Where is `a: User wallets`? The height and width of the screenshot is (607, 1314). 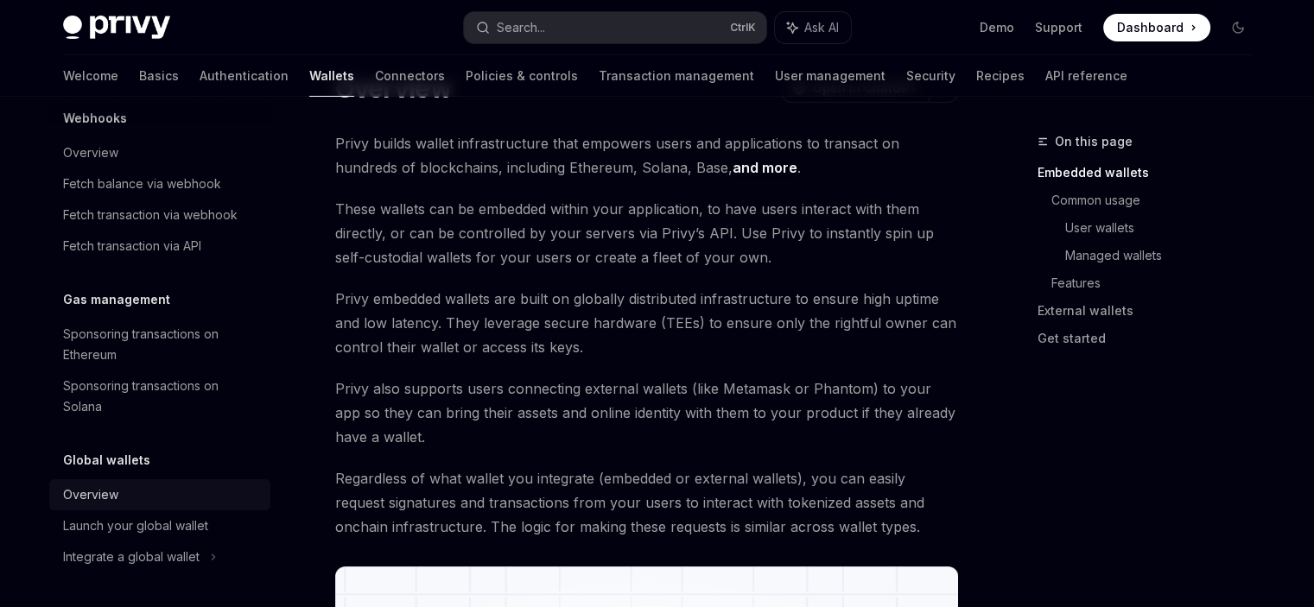 a: User wallets is located at coordinates (1166, 228).